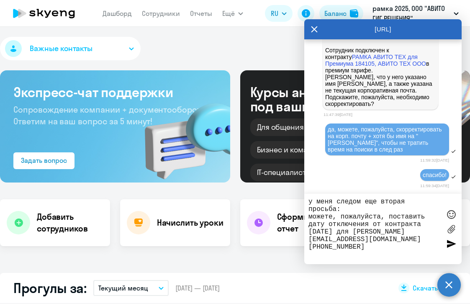 The width and height of the screenshot is (470, 306). I want to click on a: Балансbalance, so click(341, 13).